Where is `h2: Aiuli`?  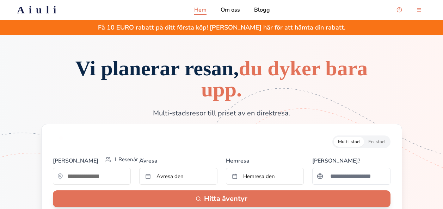
h2: Aiuli is located at coordinates (38, 10).